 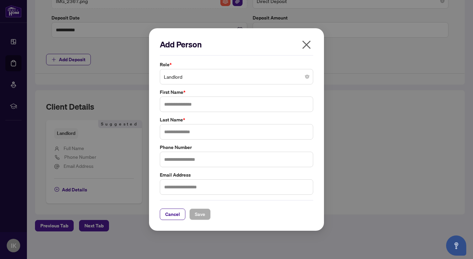 What do you see at coordinates (237, 120) in the screenshot?
I see `label: Last Name` at bounding box center [237, 120].